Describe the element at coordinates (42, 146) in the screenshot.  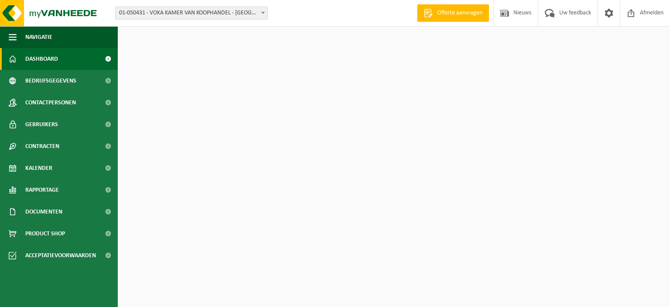
I see `span: Contracten` at that location.